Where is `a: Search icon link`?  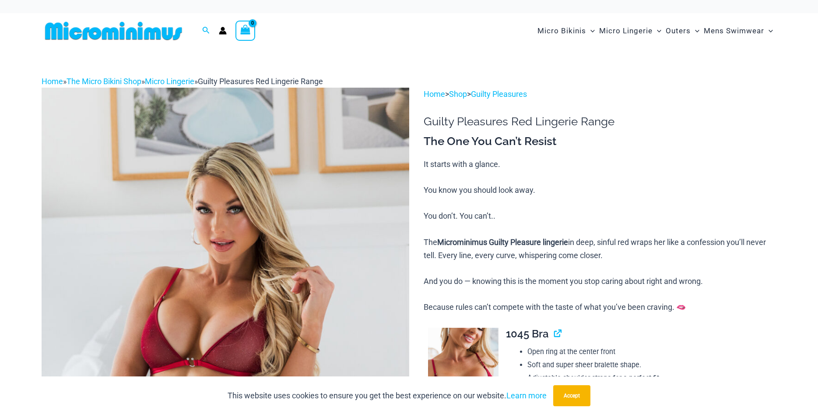 a: Search icon link is located at coordinates (206, 31).